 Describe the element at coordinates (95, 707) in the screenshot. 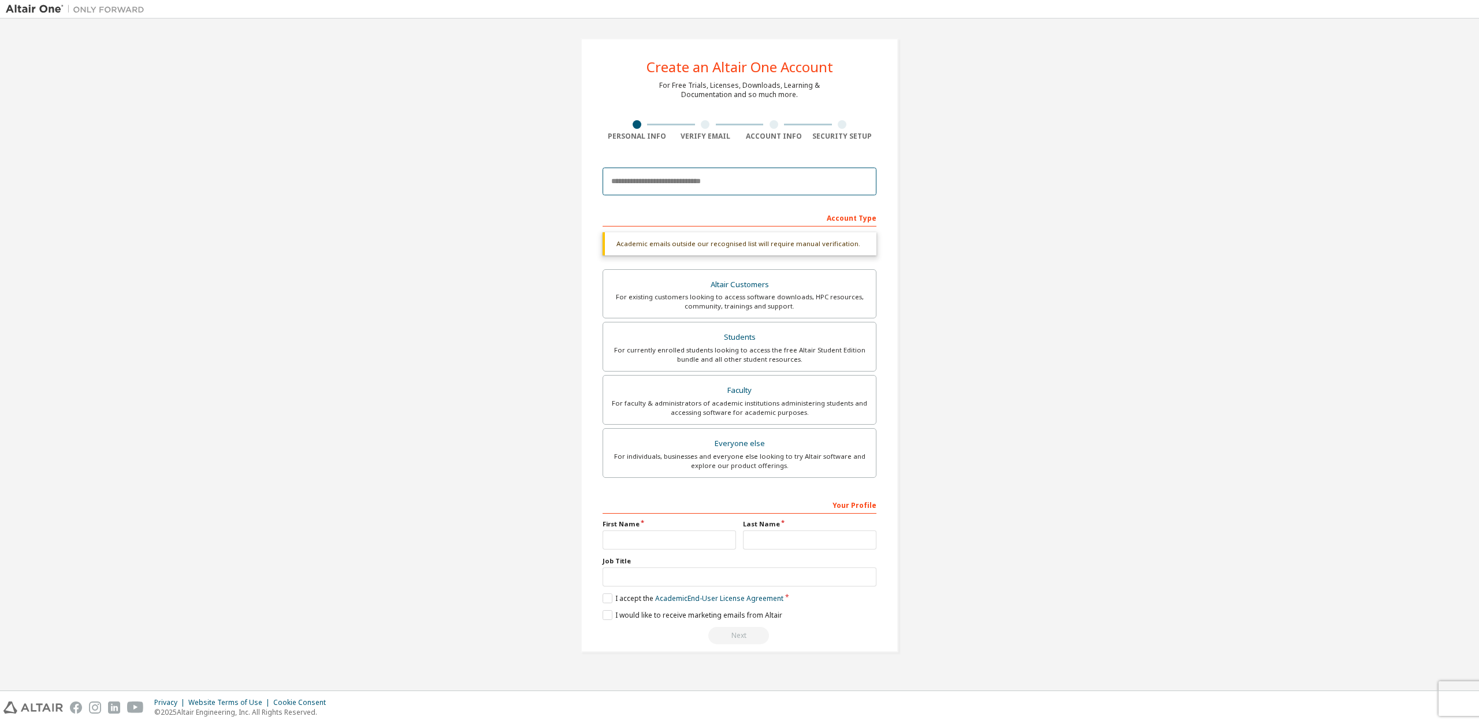

I see `img: instagram.svg` at that location.